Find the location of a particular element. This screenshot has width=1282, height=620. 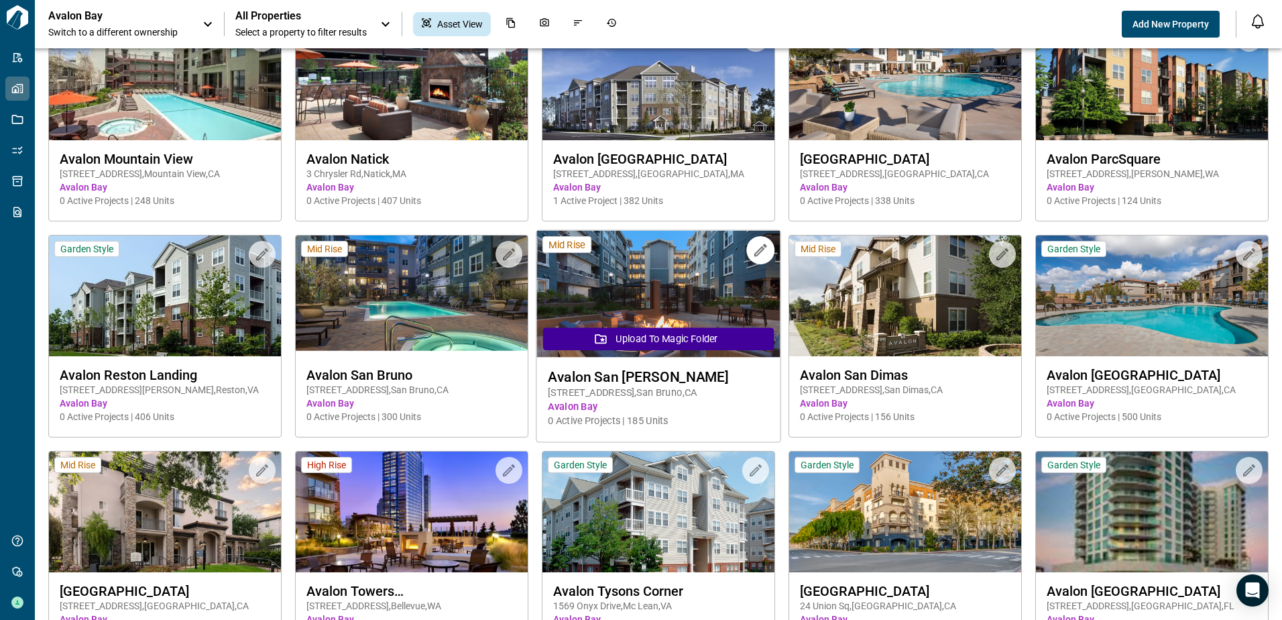

span: 0 Active Projects | 185 Units is located at coordinates (658, 420).